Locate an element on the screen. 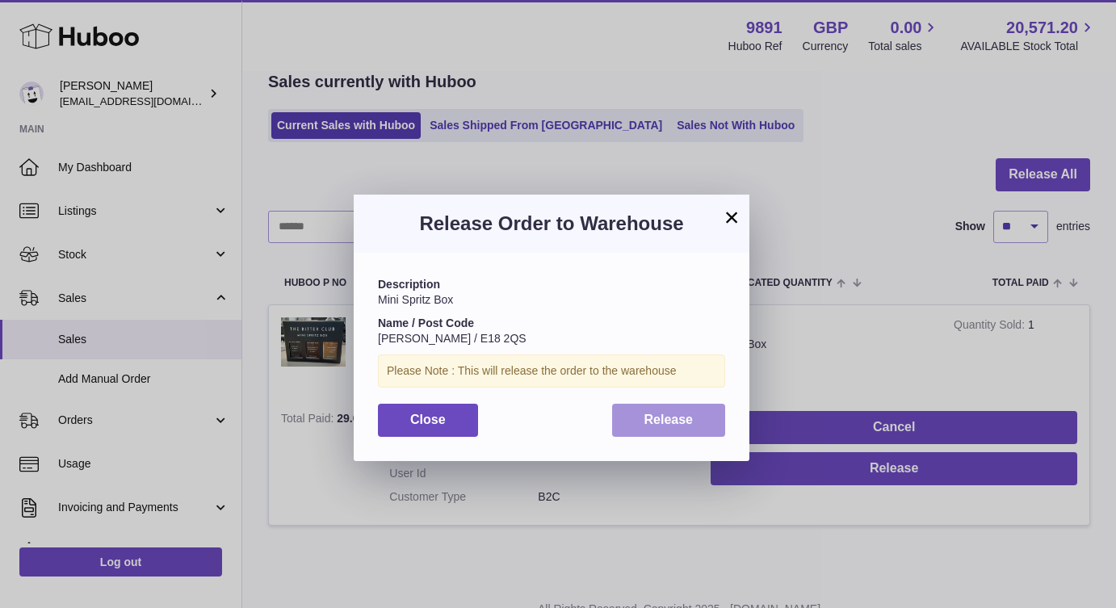 This screenshot has height=608, width=1116. button: Close is located at coordinates (428, 420).